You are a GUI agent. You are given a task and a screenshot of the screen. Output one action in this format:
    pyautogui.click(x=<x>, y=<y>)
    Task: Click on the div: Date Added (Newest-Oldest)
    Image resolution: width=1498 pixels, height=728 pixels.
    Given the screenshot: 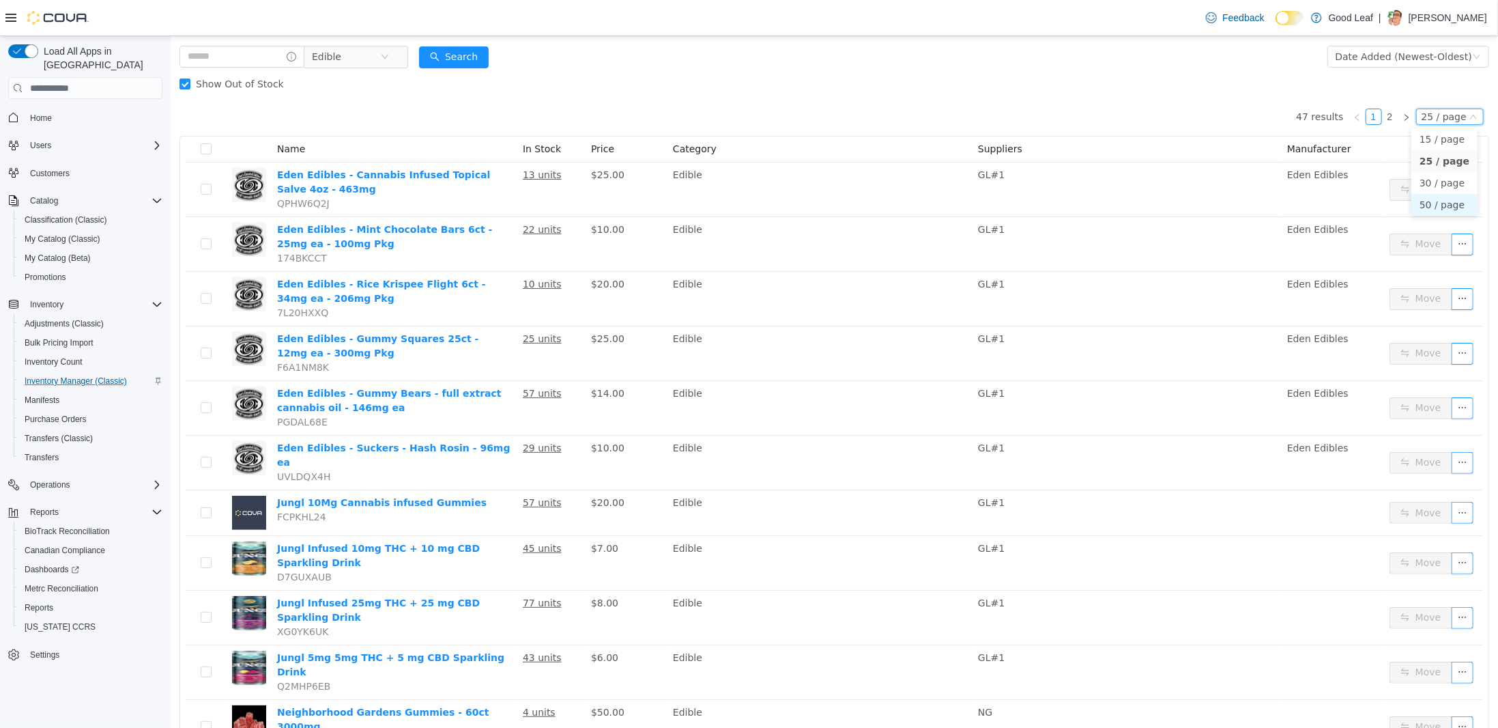 What is the action you would take?
    pyautogui.click(x=1234, y=20)
    